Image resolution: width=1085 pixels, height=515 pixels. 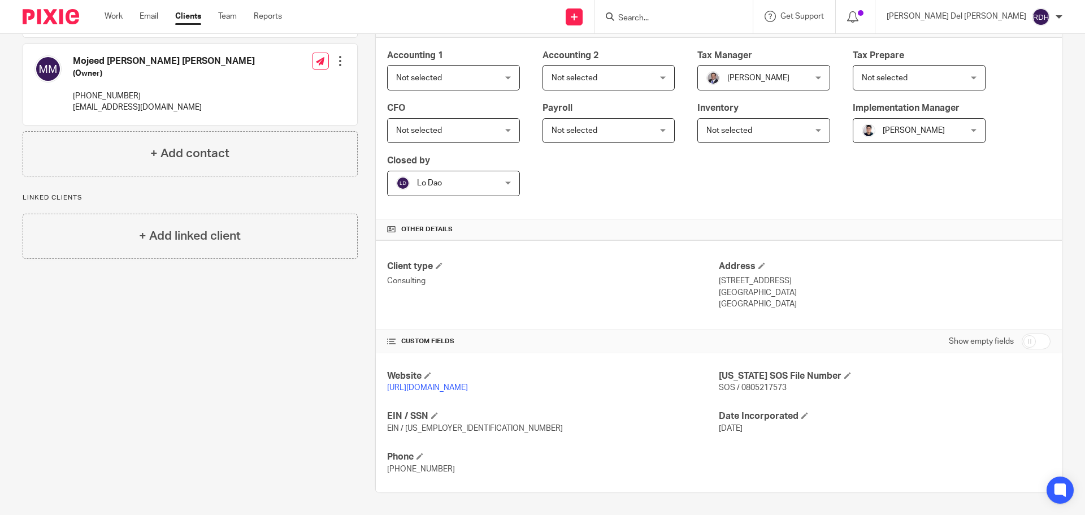 I want to click on img: Pixie, so click(x=51, y=16).